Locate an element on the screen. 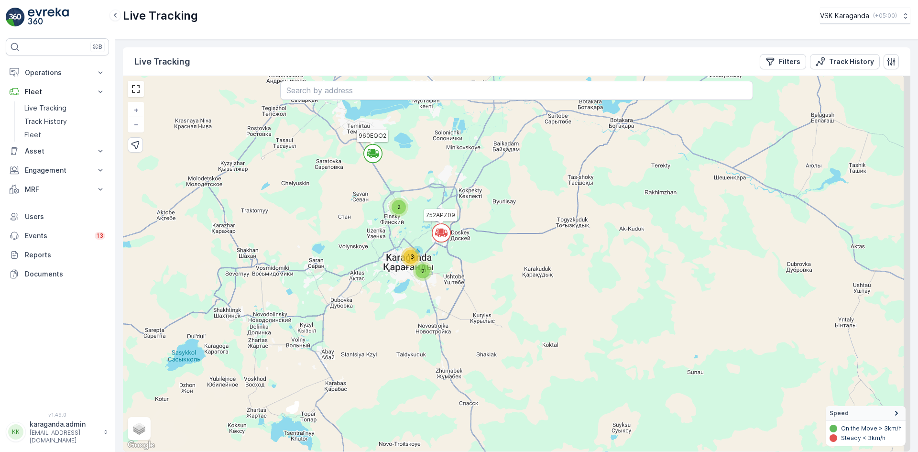  div: 13 is located at coordinates (411, 257).